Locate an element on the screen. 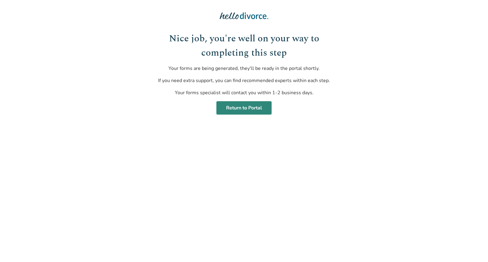 Image resolution: width=488 pixels, height=262 pixels. p: Your forms specialist will contact you within 1-2 business days. is located at coordinates (244, 93).